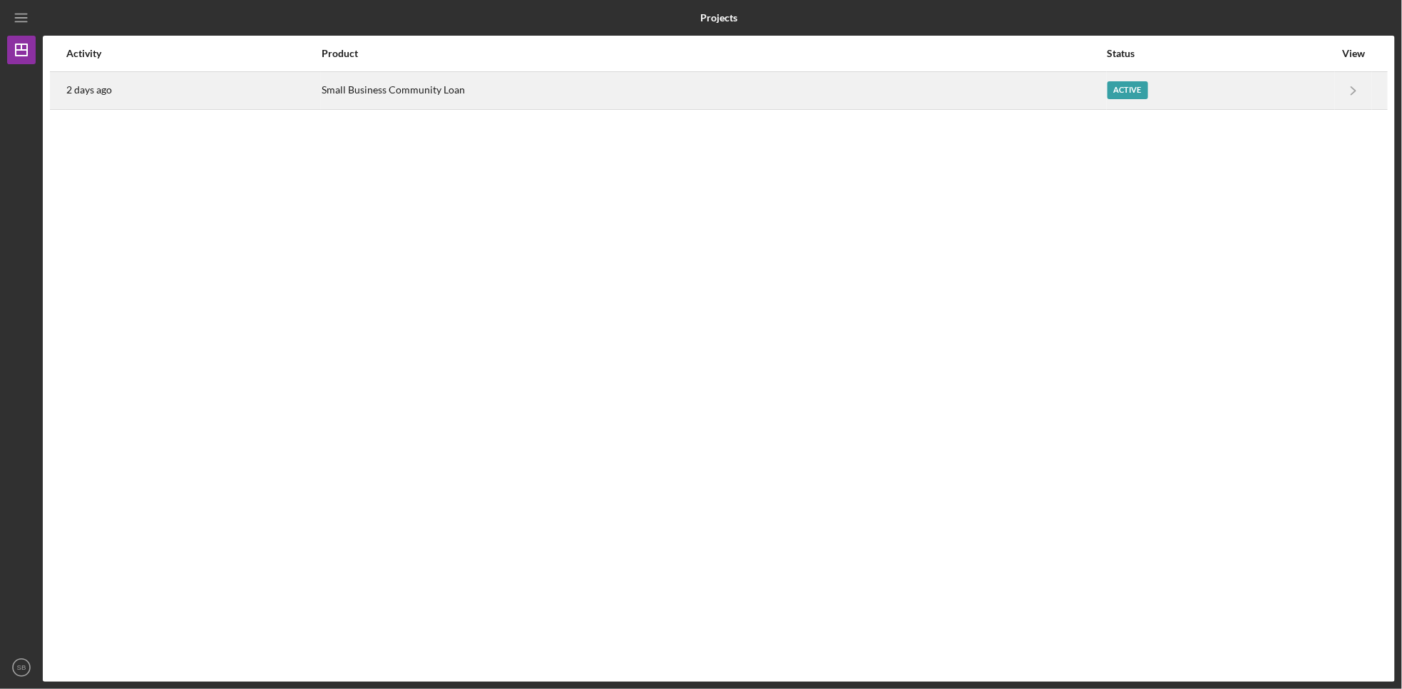 Image resolution: width=1402 pixels, height=689 pixels. What do you see at coordinates (193, 53) in the screenshot?
I see `div: Activity` at bounding box center [193, 53].